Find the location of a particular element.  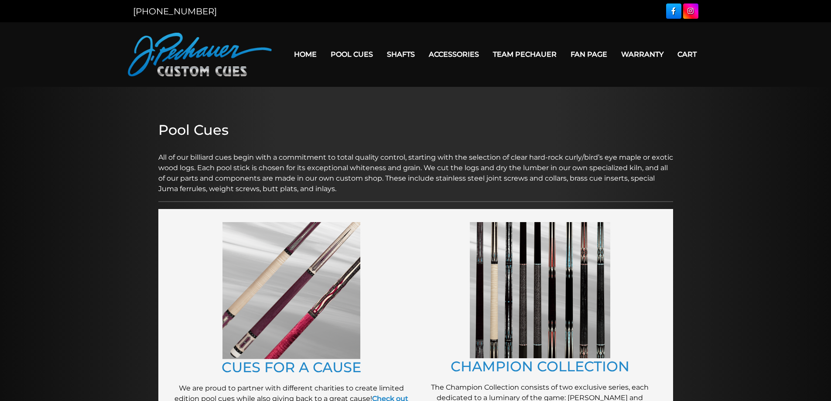

img: Pechauer Custom Cues is located at coordinates (200, 54).